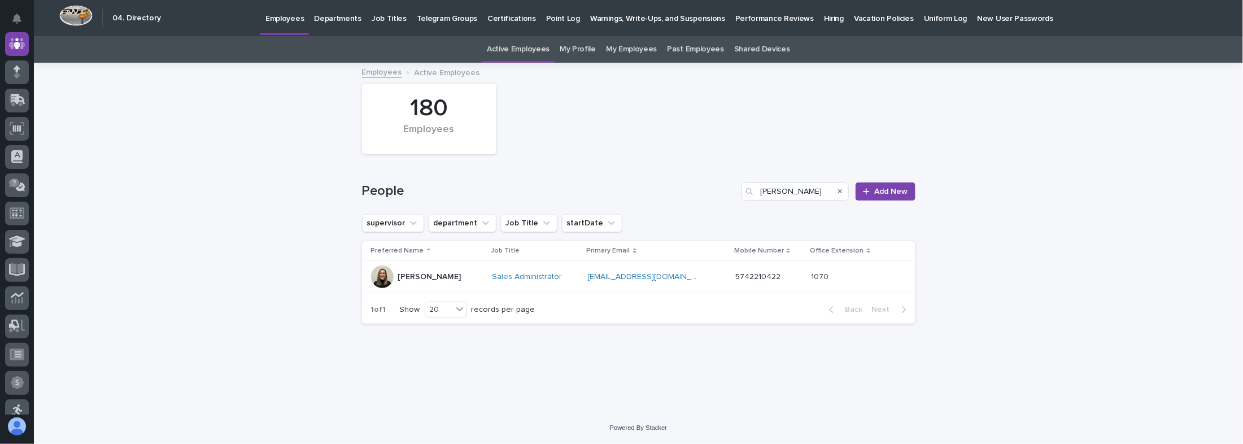 The width and height of the screenshot is (1243, 444). What do you see at coordinates (608, 251) in the screenshot?
I see `p: Primary Email` at bounding box center [608, 251].